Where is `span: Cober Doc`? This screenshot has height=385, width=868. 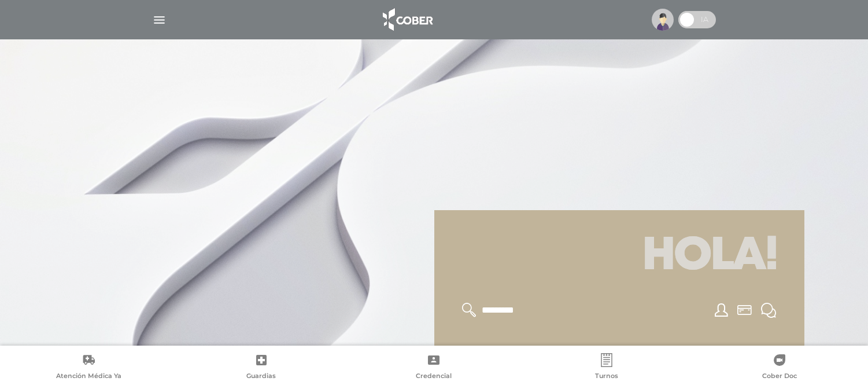 span: Cober Doc is located at coordinates (780, 377).